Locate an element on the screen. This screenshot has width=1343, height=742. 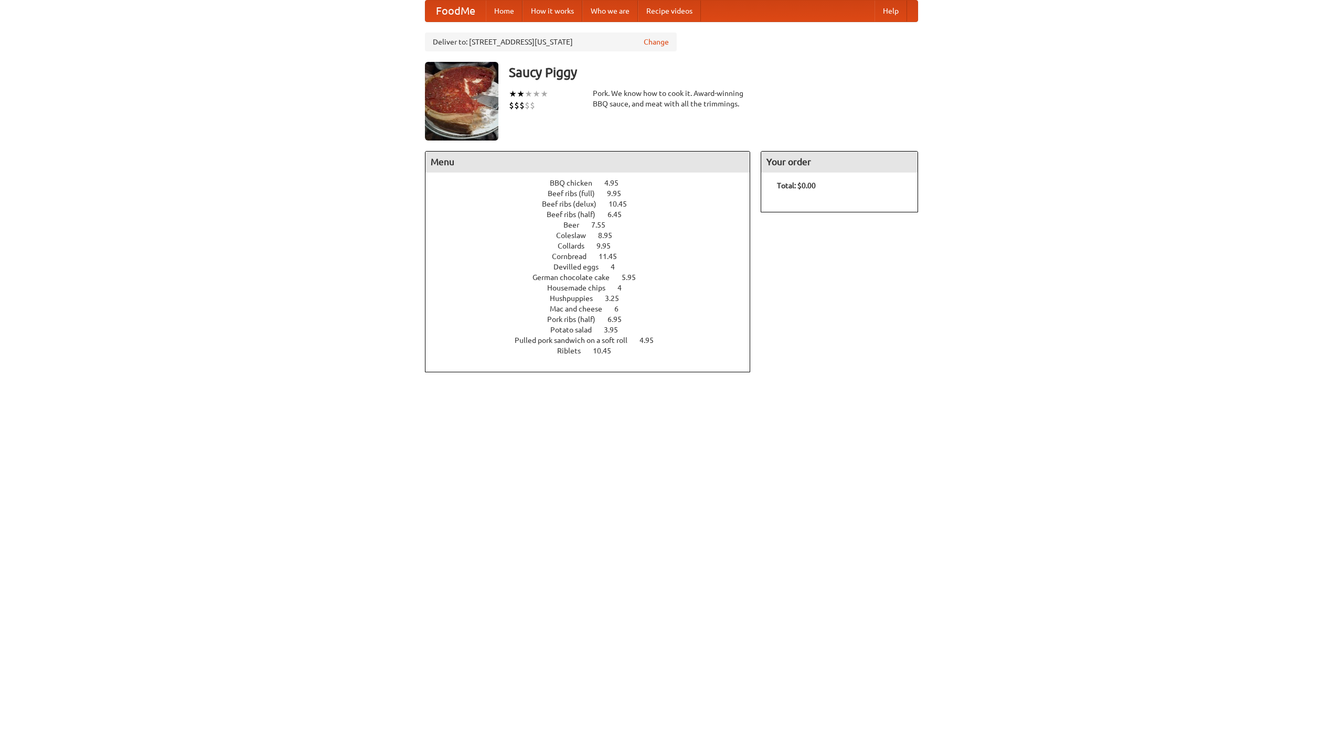
span: Beef ribs (full) is located at coordinates (577, 194).